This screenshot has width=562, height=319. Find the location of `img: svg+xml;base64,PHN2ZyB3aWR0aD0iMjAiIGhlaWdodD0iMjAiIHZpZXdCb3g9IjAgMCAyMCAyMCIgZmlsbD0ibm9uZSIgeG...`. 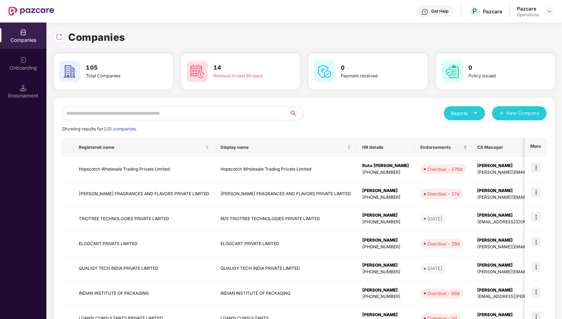

img: svg+xml;base64,PHN2ZyB3aWR0aD0iMjAiIGhlaWdodD0iMjAiIHZpZXdCb3g9IjAgMCAyMCAyMCIgZmlsbD0ibm9uZSIgeG... is located at coordinates (23, 60).